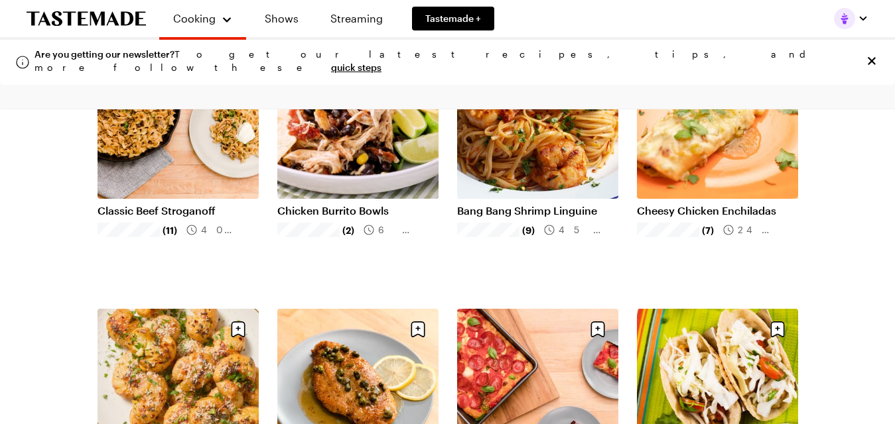 This screenshot has width=895, height=424. What do you see at coordinates (844, 19) in the screenshot?
I see `img: Profile picture` at bounding box center [844, 19].